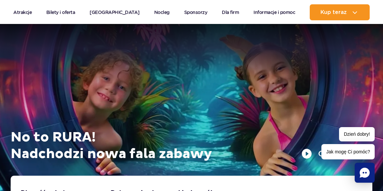 The width and height of the screenshot is (383, 191). What do you see at coordinates (196, 12) in the screenshot?
I see `a: Sponsorzy` at bounding box center [196, 12].